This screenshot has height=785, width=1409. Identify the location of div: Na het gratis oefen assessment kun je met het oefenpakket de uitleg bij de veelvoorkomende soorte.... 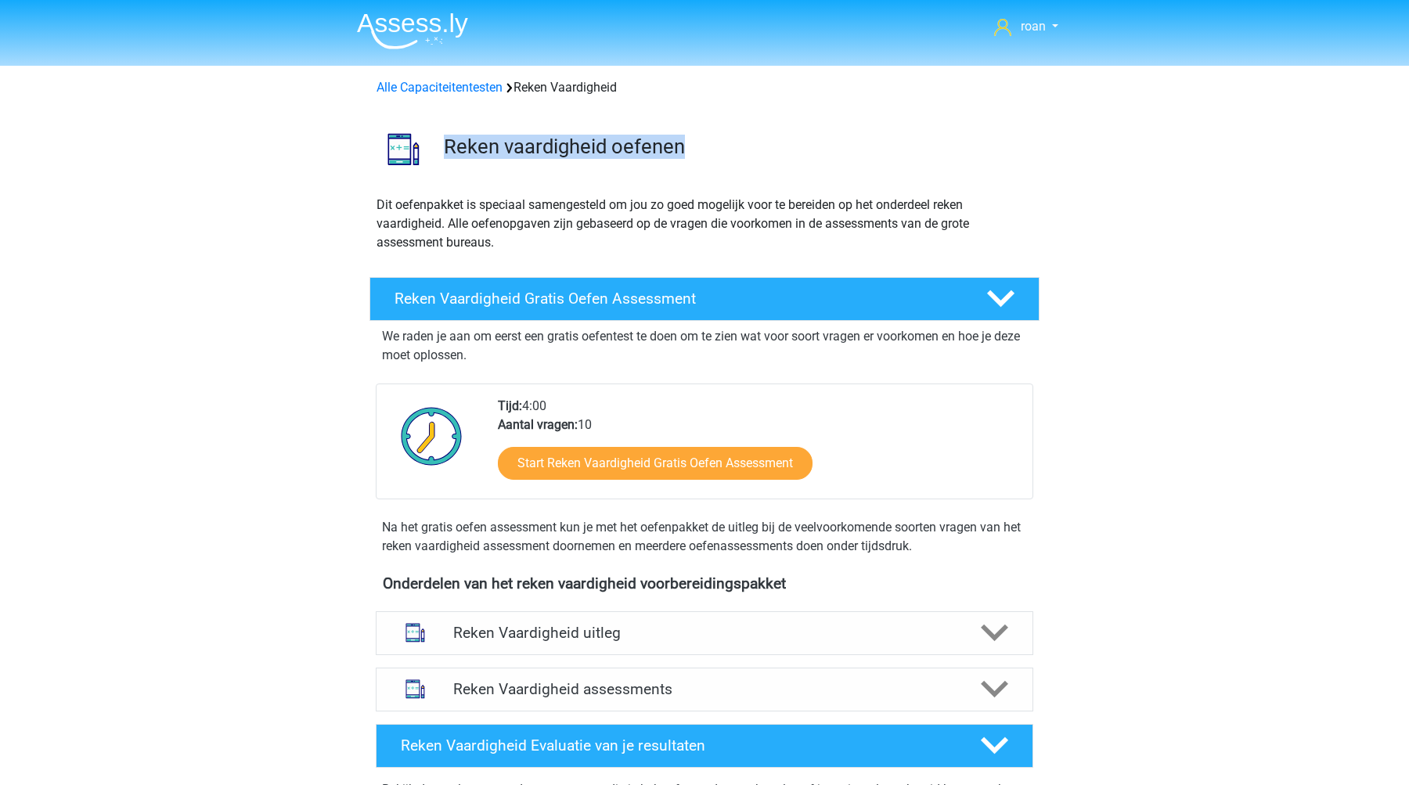
(705, 537).